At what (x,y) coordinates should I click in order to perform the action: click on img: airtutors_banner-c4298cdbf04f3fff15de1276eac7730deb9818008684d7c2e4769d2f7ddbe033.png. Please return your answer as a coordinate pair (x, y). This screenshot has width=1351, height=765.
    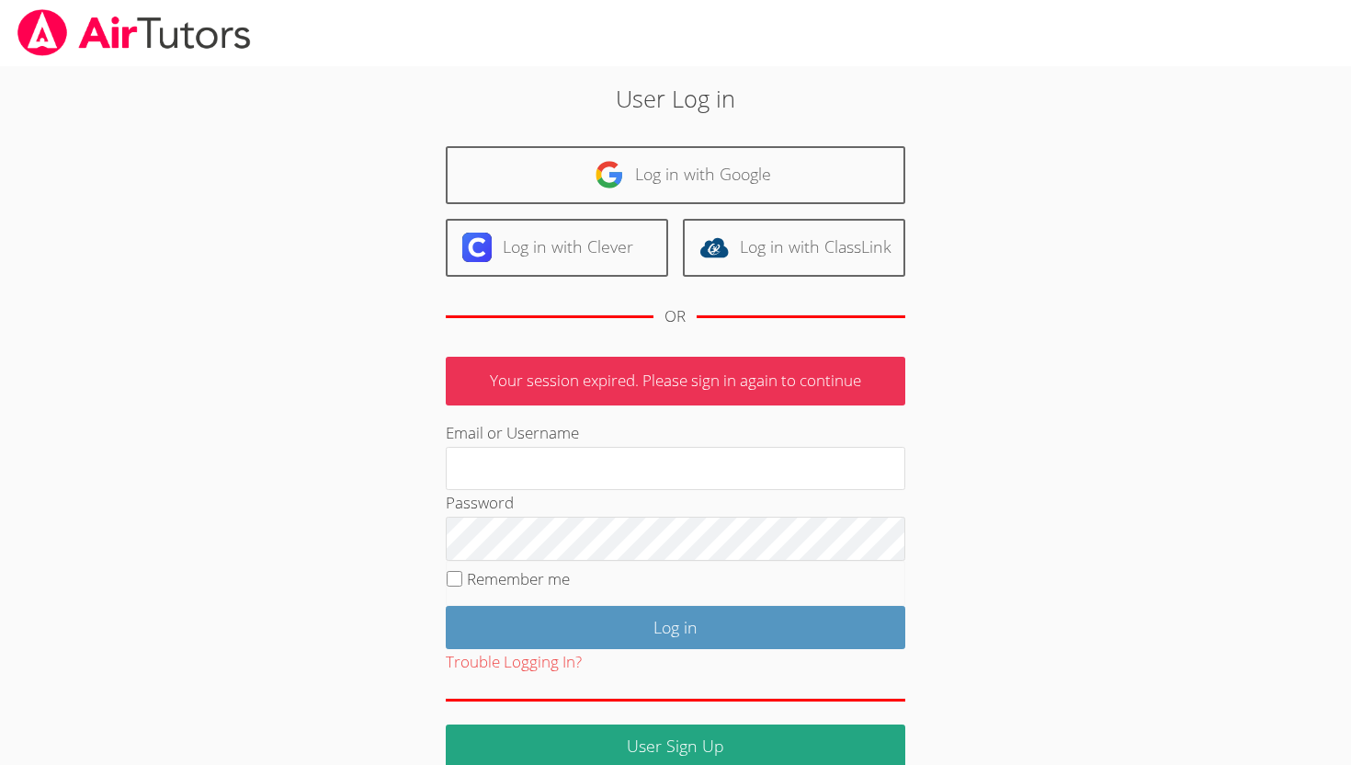
    Looking at the image, I should click on (134, 32).